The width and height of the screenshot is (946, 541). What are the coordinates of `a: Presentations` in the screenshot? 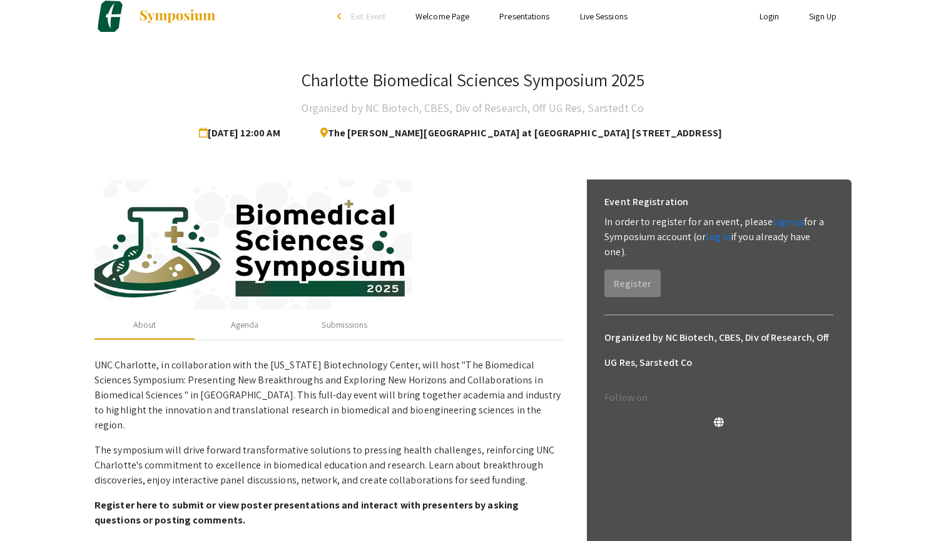 It's located at (524, 16).